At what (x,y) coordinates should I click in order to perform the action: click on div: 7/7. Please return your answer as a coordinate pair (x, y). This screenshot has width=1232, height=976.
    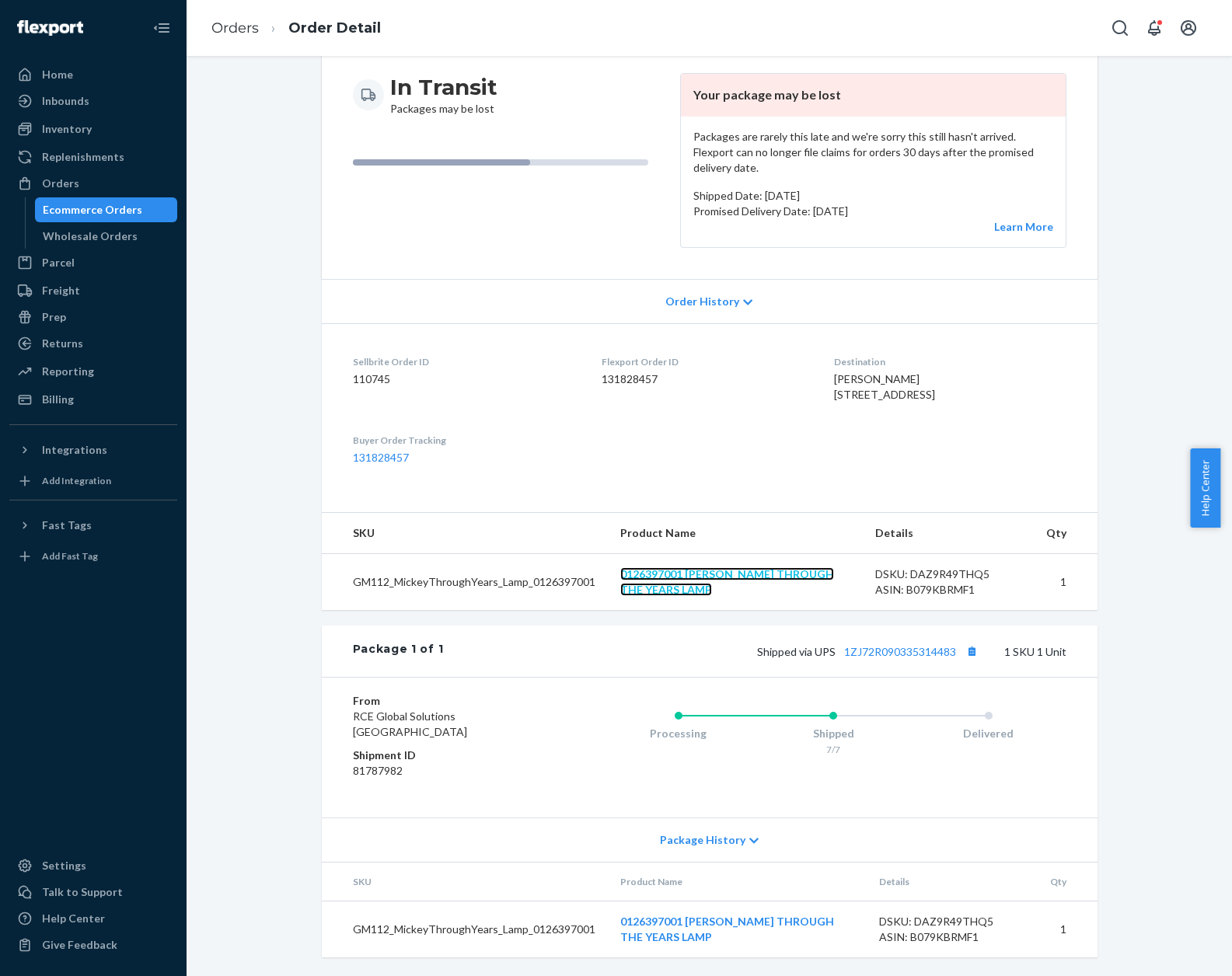
    Looking at the image, I should click on (834, 749).